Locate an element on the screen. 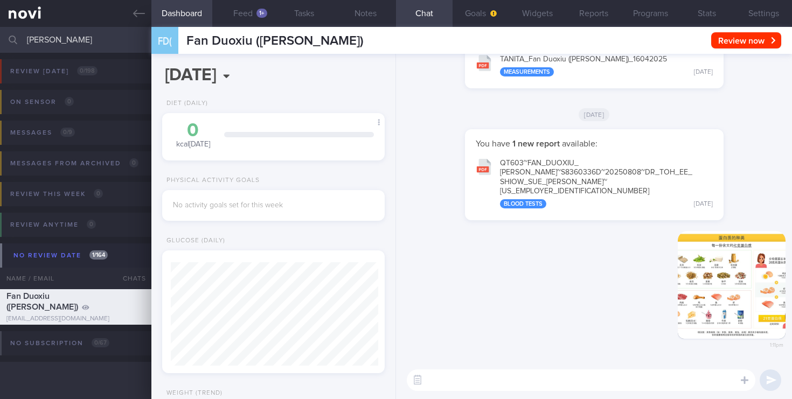  div: Review anytime is located at coordinates (53, 225).